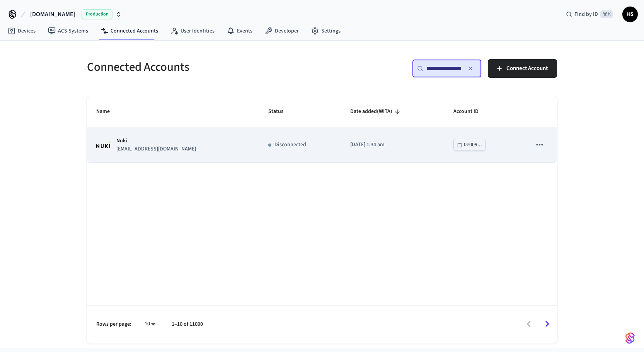 The image size is (644, 352). What do you see at coordinates (527, 68) in the screenshot?
I see `span: Connect Account` at bounding box center [527, 68].